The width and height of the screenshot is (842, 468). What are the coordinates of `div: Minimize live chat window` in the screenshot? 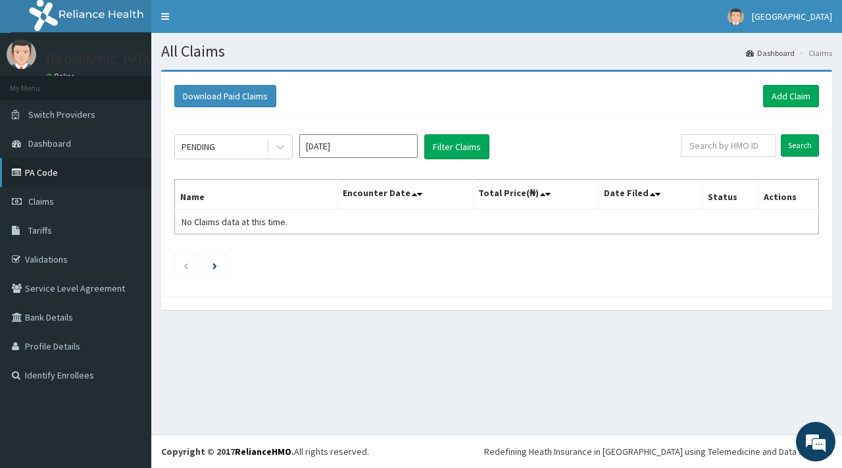 It's located at (232, 22).